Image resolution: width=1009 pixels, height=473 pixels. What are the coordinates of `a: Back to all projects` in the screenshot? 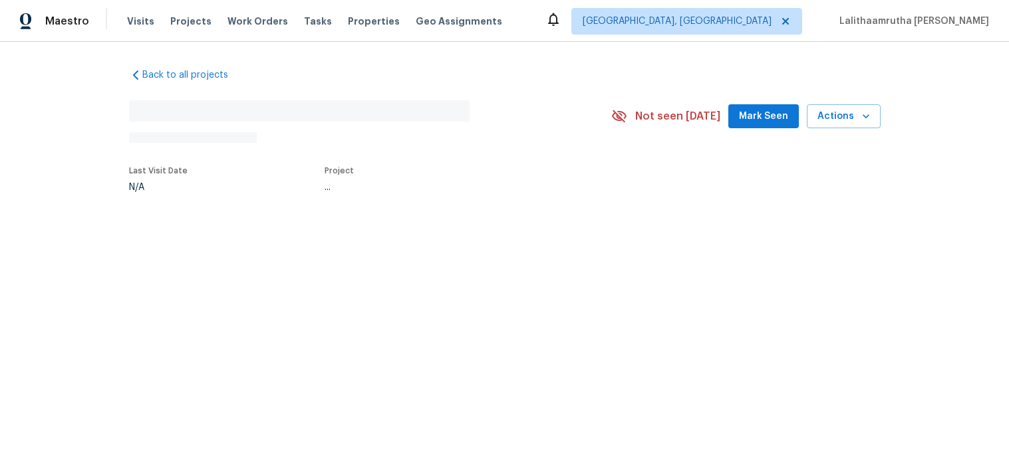 It's located at (193, 75).